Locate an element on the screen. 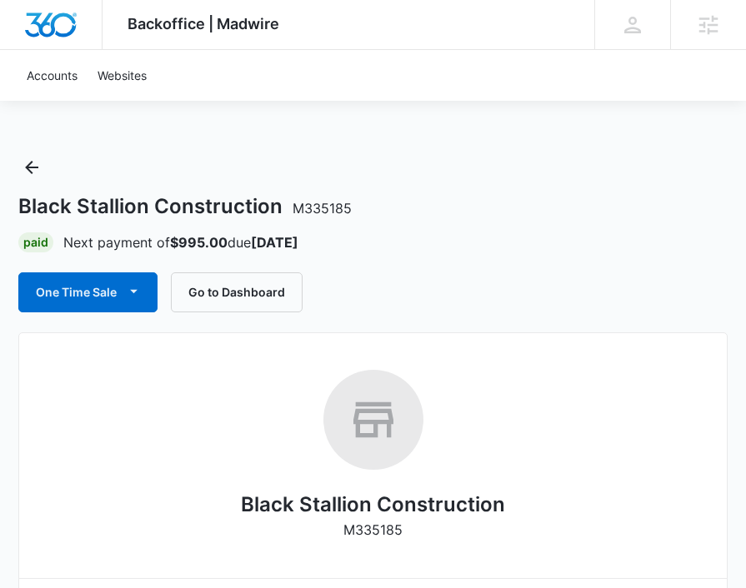  span: M335185 is located at coordinates (322, 208).